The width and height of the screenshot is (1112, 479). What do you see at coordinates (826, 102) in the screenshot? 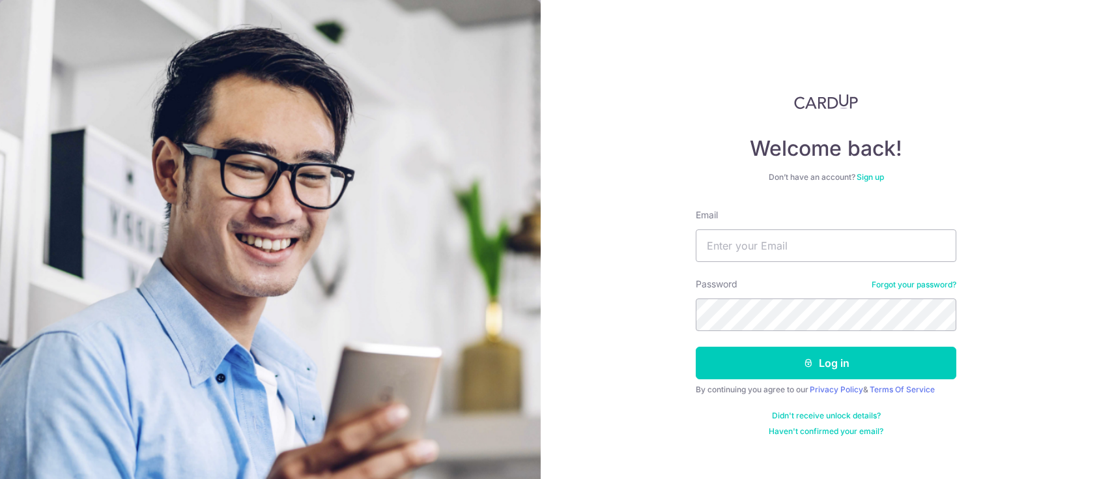
I see `img: CardUp Logo` at bounding box center [826, 102].